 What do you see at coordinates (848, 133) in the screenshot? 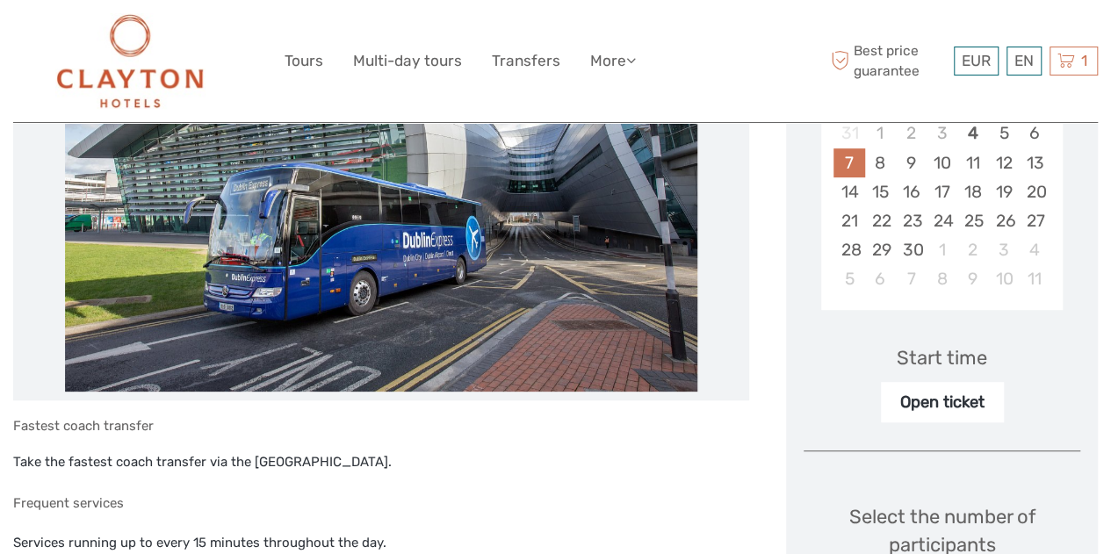
I see `div: Not available Sunday, August 31st, 2025` at bounding box center [848, 133].